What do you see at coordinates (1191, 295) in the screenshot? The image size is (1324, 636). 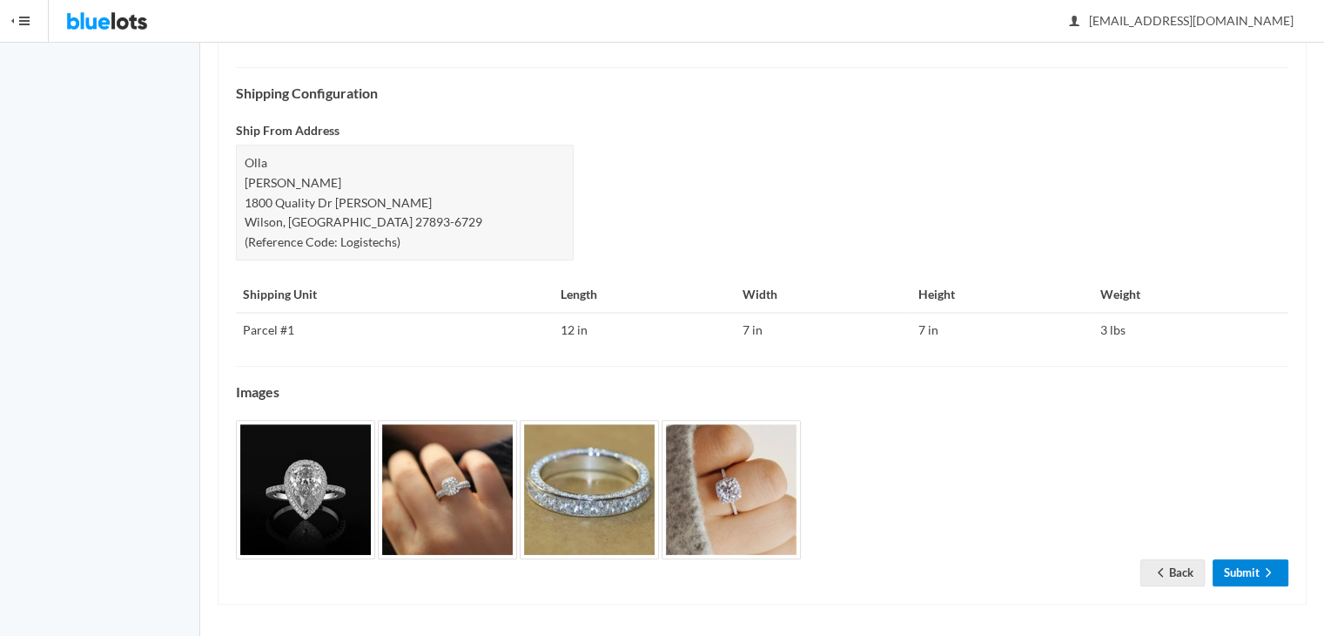 I see `th: Weight` at bounding box center [1191, 295].